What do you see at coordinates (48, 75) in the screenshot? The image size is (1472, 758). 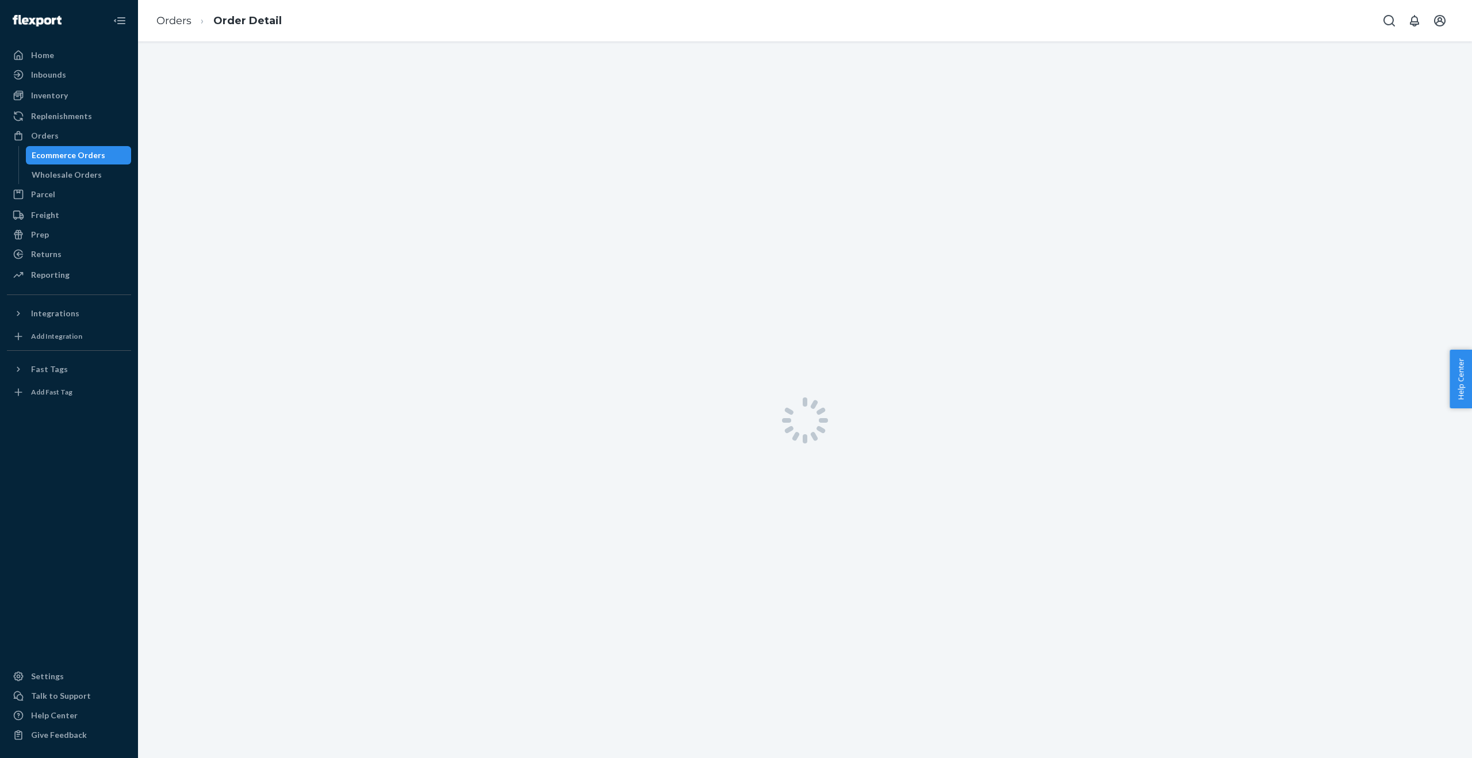 I see `div: Inbounds` at bounding box center [48, 75].